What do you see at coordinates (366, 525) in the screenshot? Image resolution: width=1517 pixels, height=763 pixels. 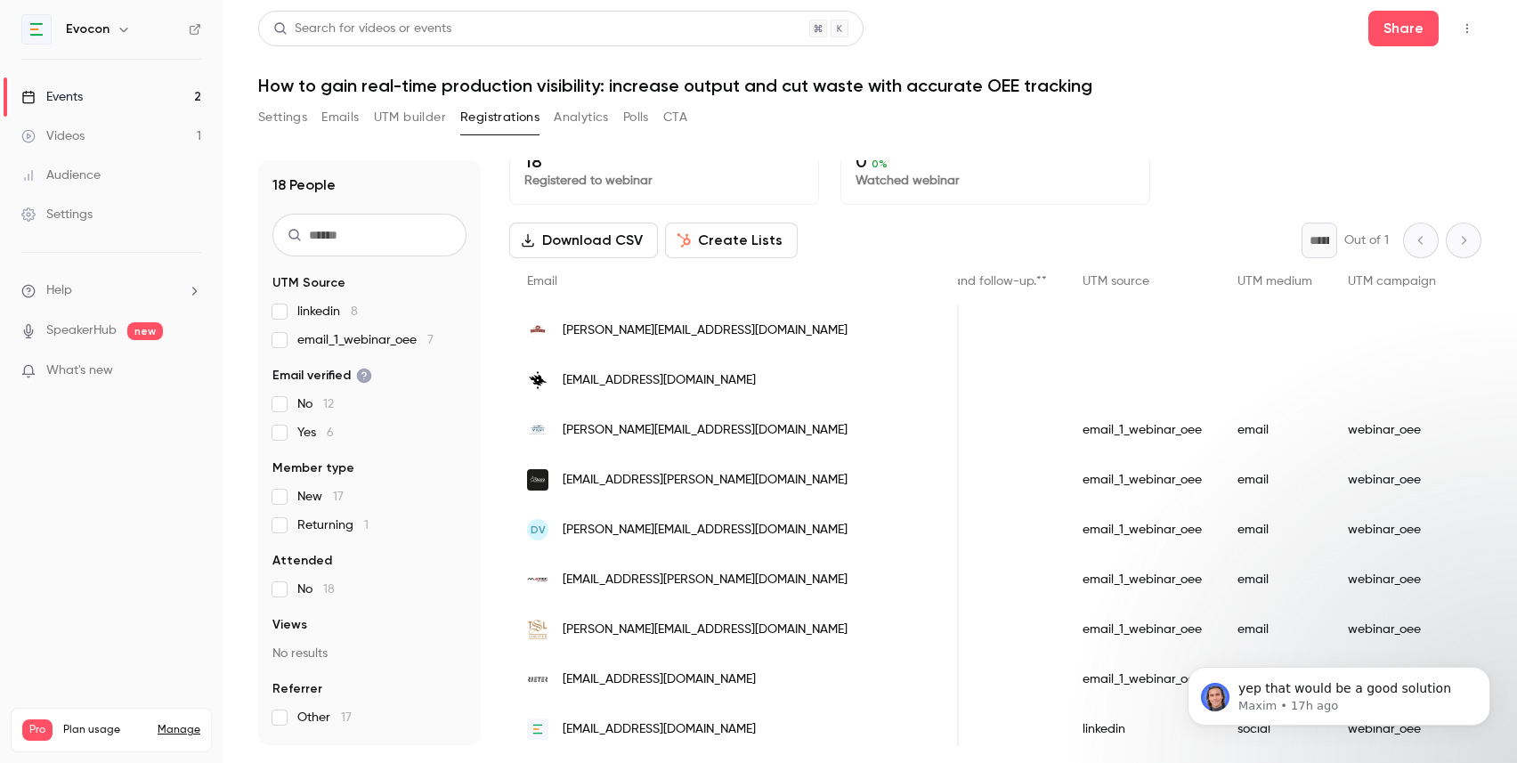 I see `span: 1` at bounding box center [366, 525].